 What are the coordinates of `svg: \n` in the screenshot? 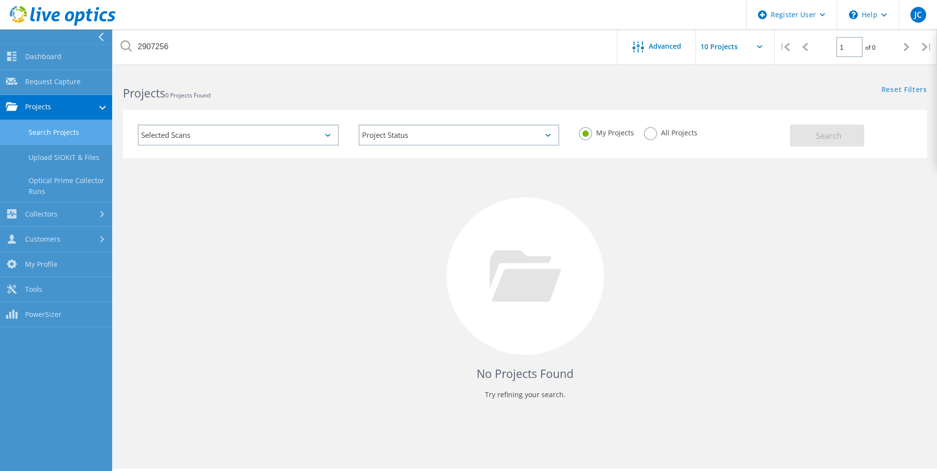 It's located at (853, 15).